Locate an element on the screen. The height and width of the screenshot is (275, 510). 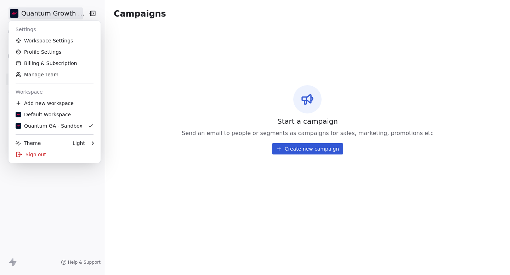
div: Sign out is located at coordinates (55, 155).